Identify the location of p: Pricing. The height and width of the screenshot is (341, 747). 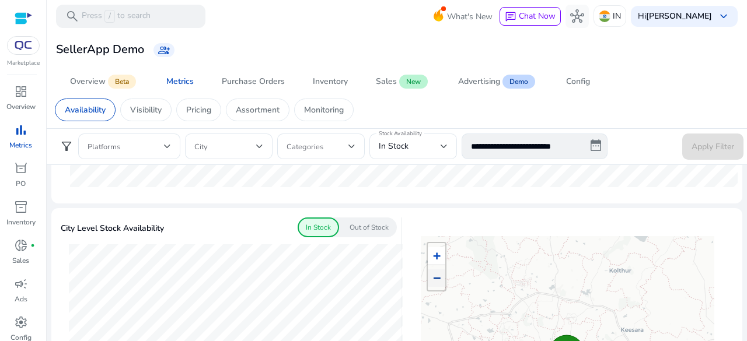
(198, 110).